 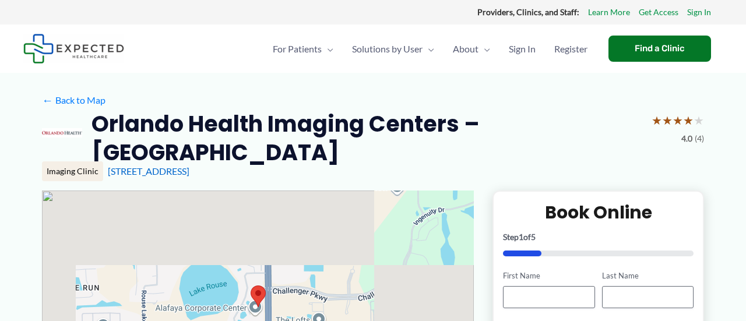 What do you see at coordinates (430, 49) in the screenshot?
I see `nav: Primary Site Navigation` at bounding box center [430, 49].